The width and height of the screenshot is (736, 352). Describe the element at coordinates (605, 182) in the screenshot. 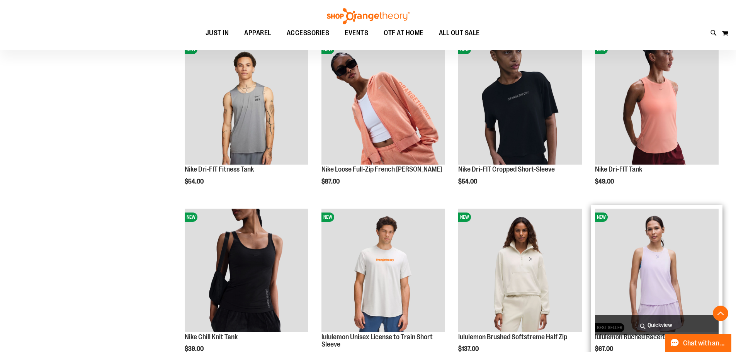

I see `span: $49.00` at that location.